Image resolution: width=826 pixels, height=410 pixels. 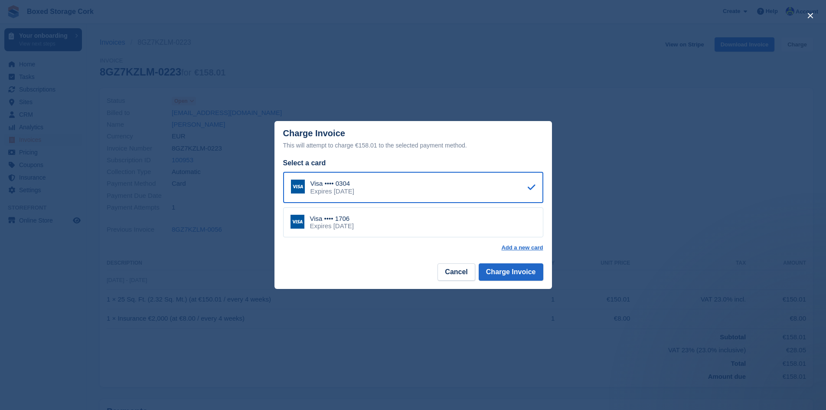 I want to click on button: close, so click(x=810, y=16).